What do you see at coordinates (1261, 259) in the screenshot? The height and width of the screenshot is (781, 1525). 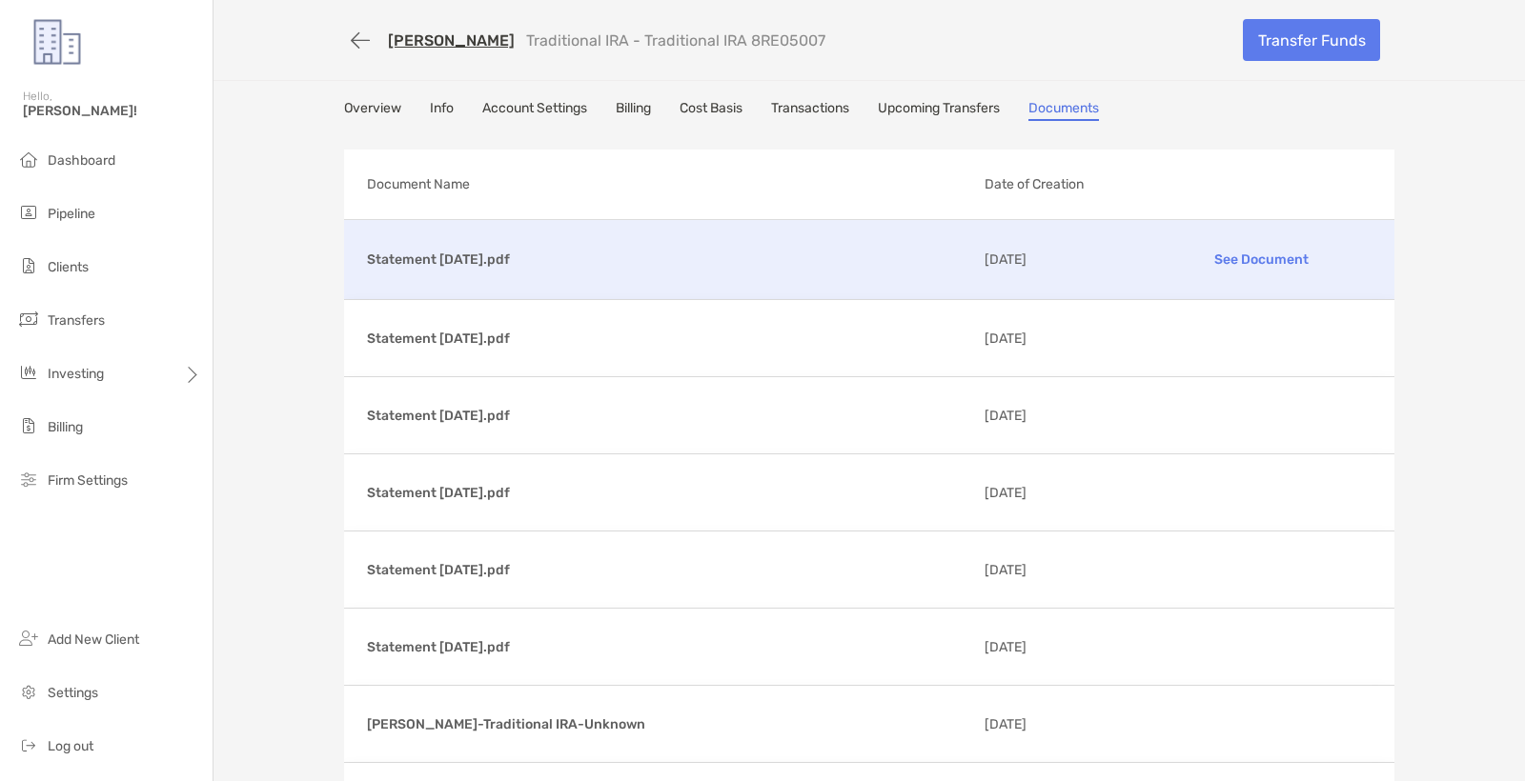 I see `p: See Document` at bounding box center [1261, 259].